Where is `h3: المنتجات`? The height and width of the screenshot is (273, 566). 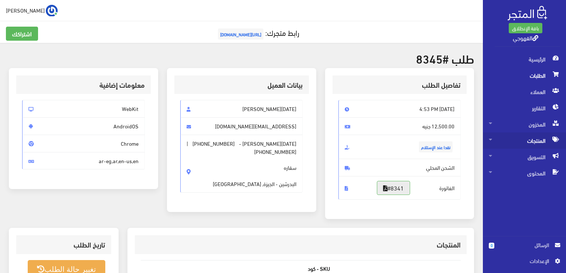
h3: المنتجات is located at coordinates (301, 244).